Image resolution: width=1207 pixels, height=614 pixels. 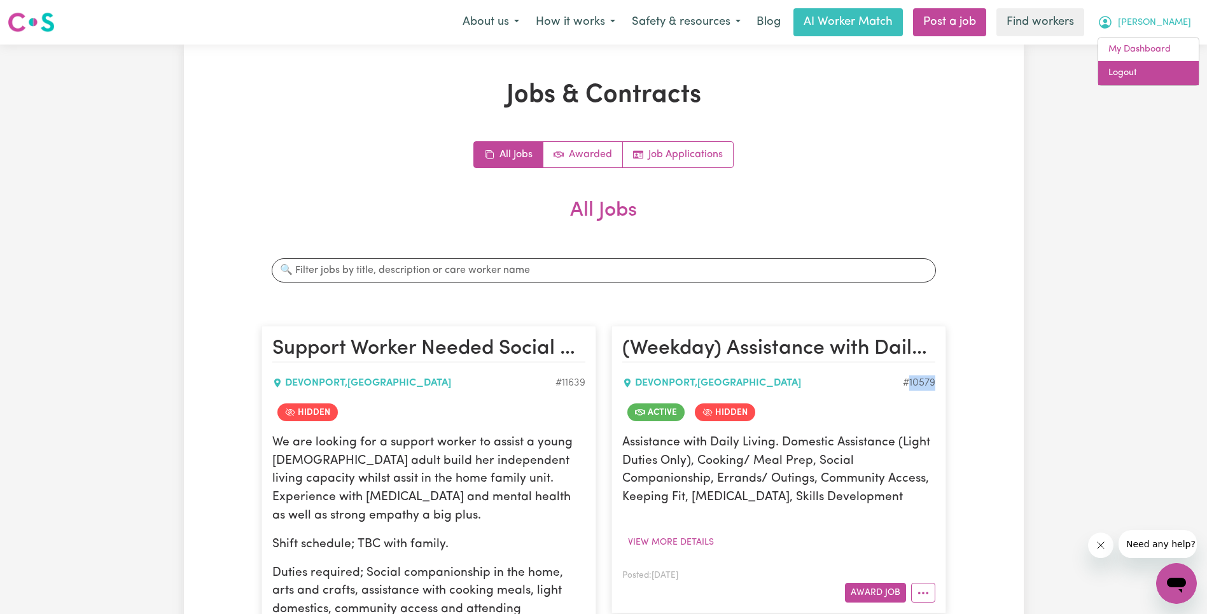 What do you see at coordinates (42, 14) in the screenshot?
I see `span: Need any help?` at bounding box center [42, 14].